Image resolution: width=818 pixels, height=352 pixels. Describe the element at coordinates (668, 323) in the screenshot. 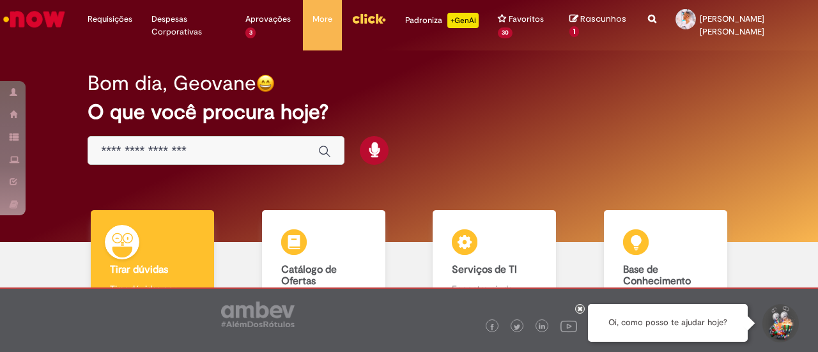

I see `div: Oi, como posso te ajudar hoje?` at that location.